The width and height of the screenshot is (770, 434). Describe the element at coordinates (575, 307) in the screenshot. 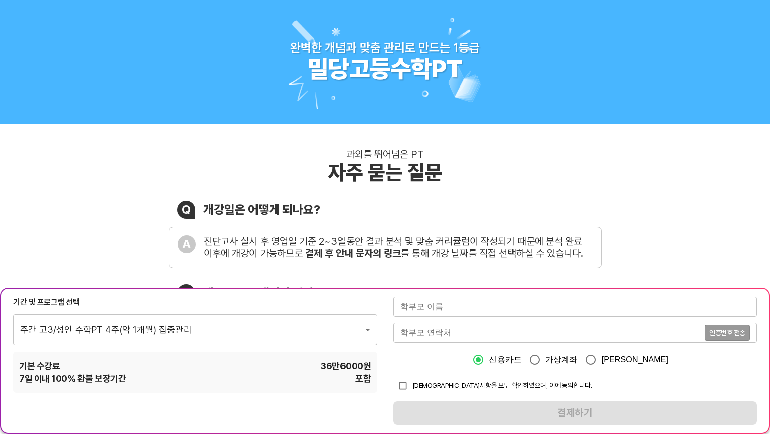

I see `input: 학부모 이름을 입력해주세요` at that location.